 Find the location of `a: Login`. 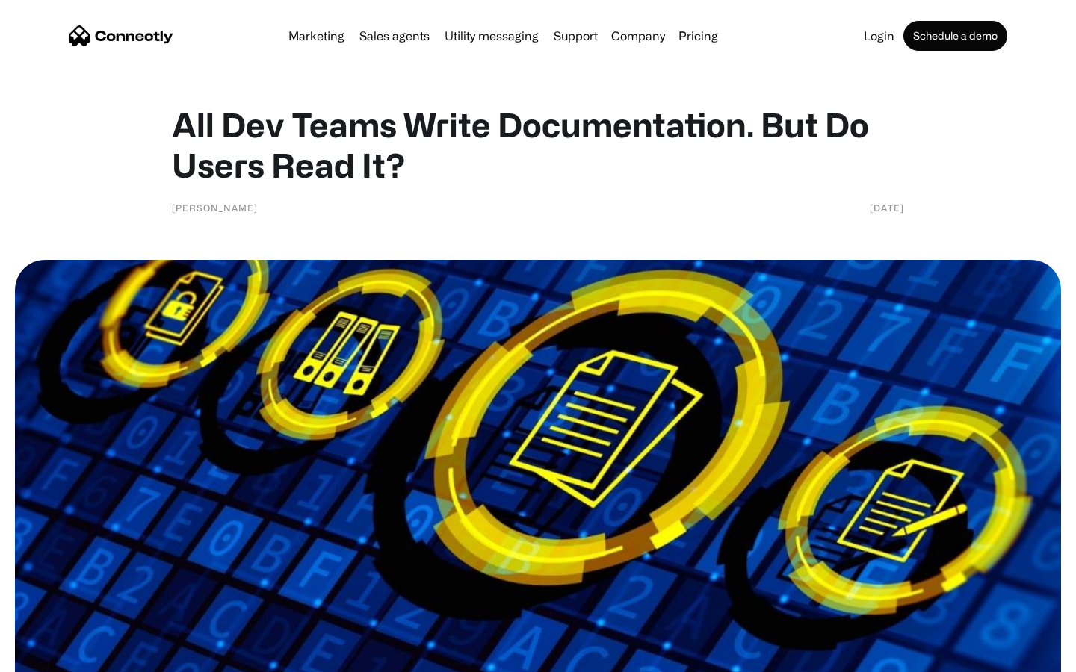

a: Login is located at coordinates (879, 36).